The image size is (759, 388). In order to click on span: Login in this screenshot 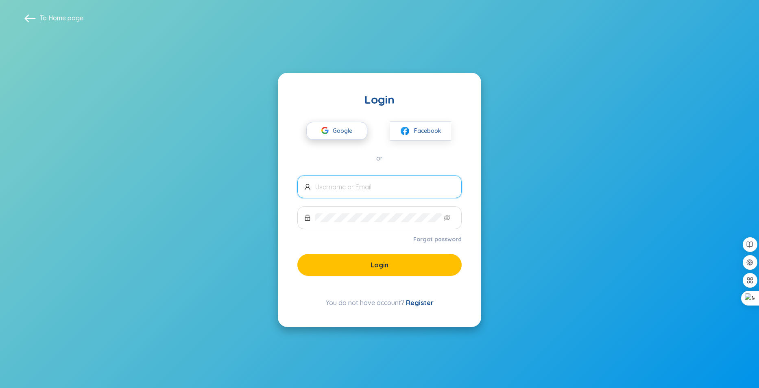, I will do `click(380, 265)`.